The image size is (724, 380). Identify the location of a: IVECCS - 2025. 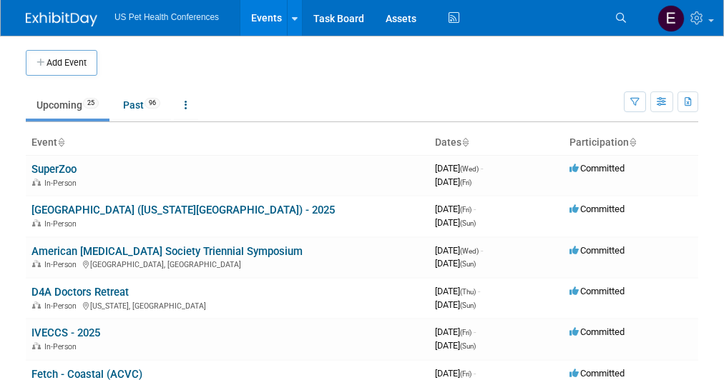
(66, 333).